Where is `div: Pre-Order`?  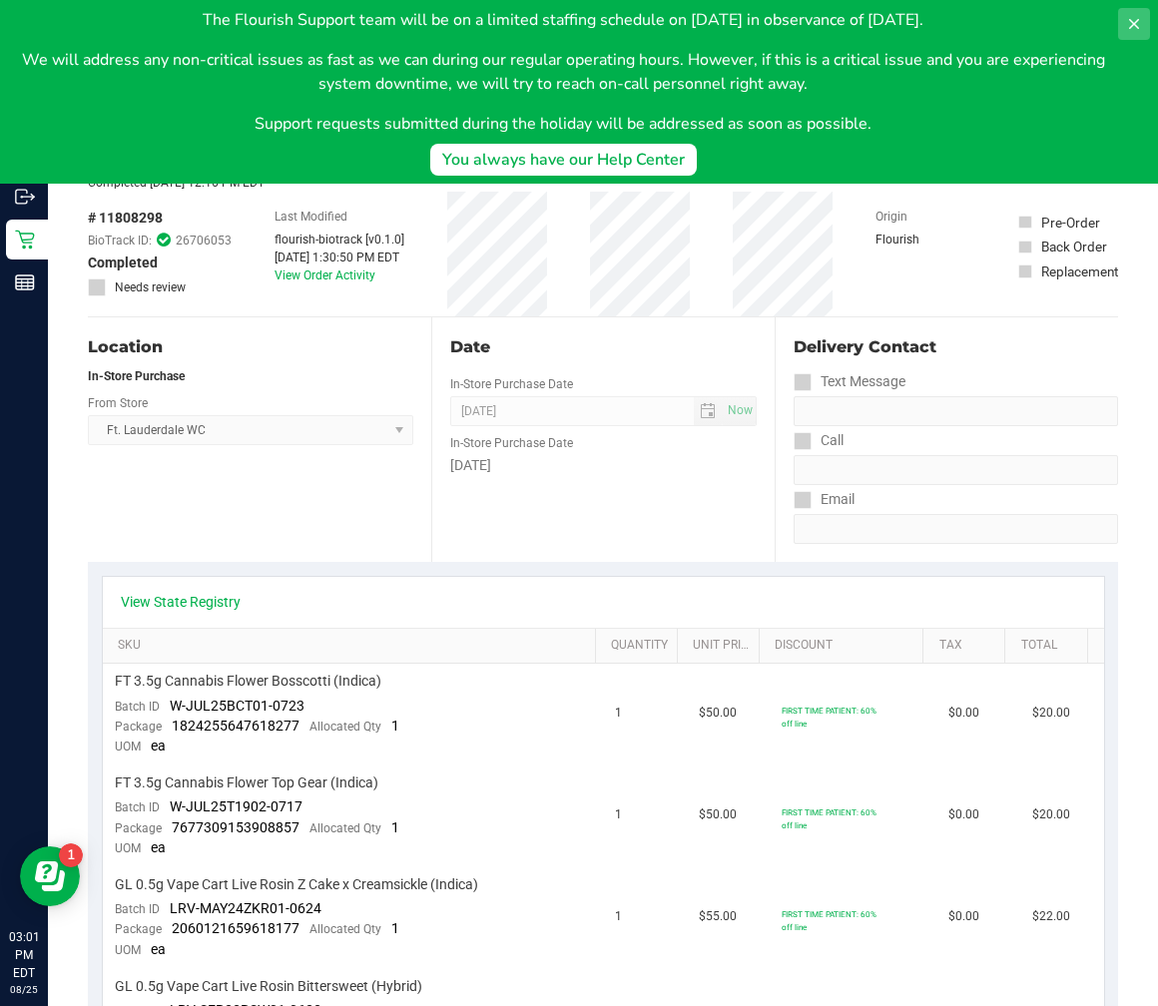
div: Pre-Order is located at coordinates (1070, 223).